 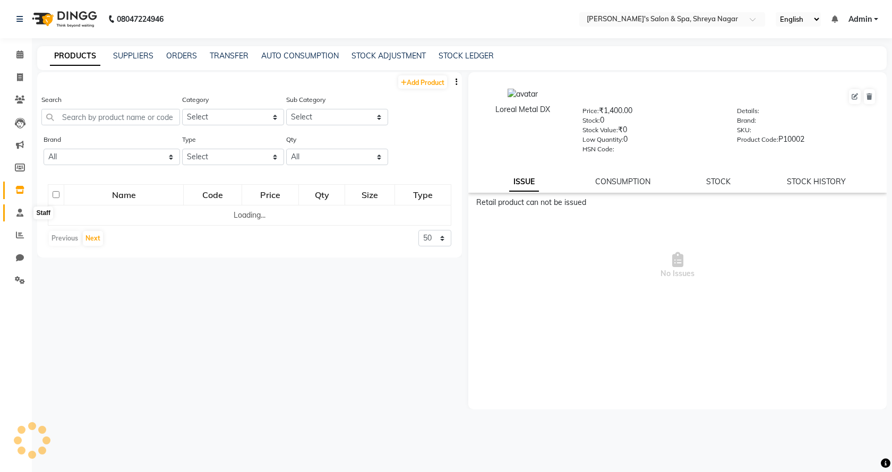 I want to click on label: Search, so click(x=52, y=100).